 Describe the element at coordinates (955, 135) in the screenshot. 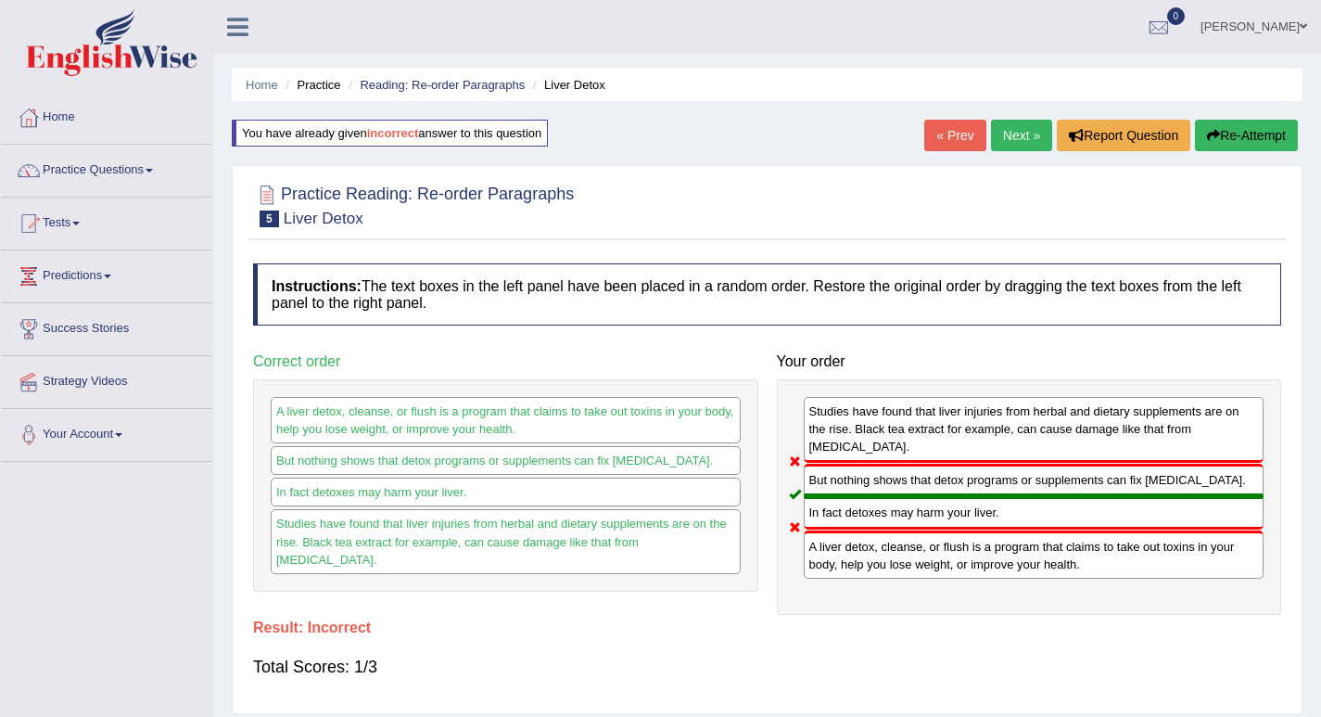

I see `a: « Prev` at that location.